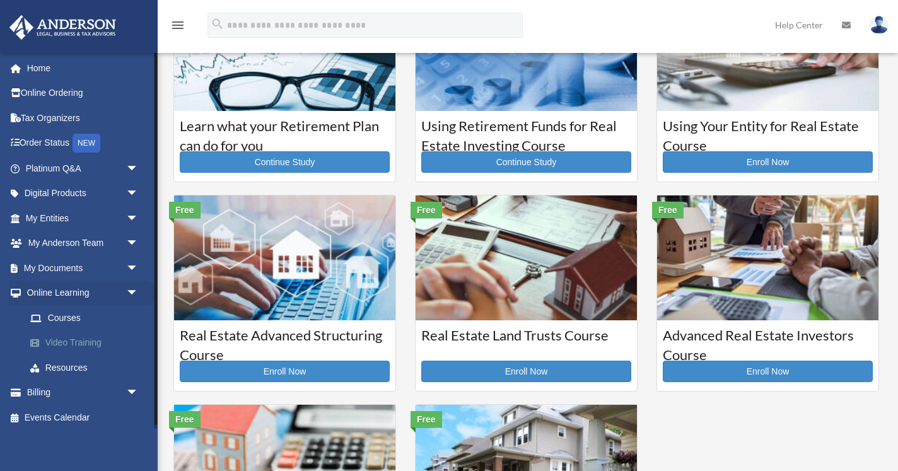  What do you see at coordinates (88, 343) in the screenshot?
I see `a: Video Training` at bounding box center [88, 343].